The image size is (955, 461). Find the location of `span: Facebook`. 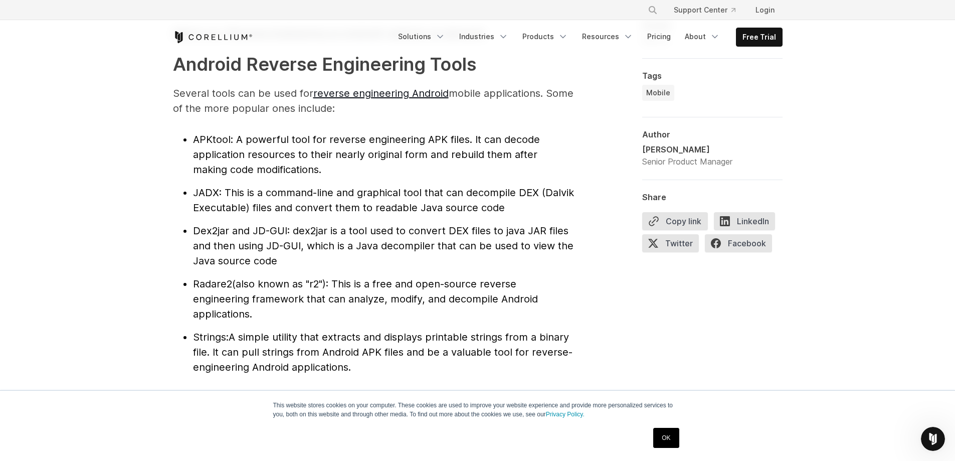

span: Facebook is located at coordinates (739, 243).